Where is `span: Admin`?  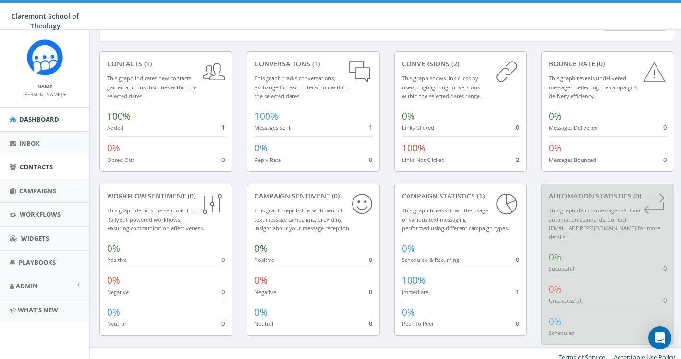 span: Admin is located at coordinates (27, 286).